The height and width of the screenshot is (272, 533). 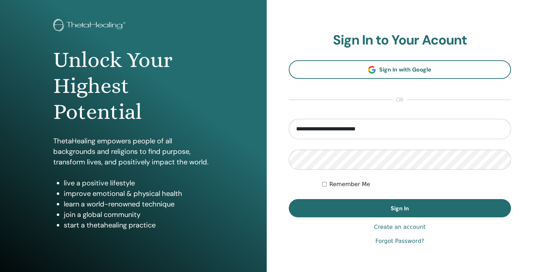 I want to click on h2: Sign In to Your Acount, so click(x=400, y=40).